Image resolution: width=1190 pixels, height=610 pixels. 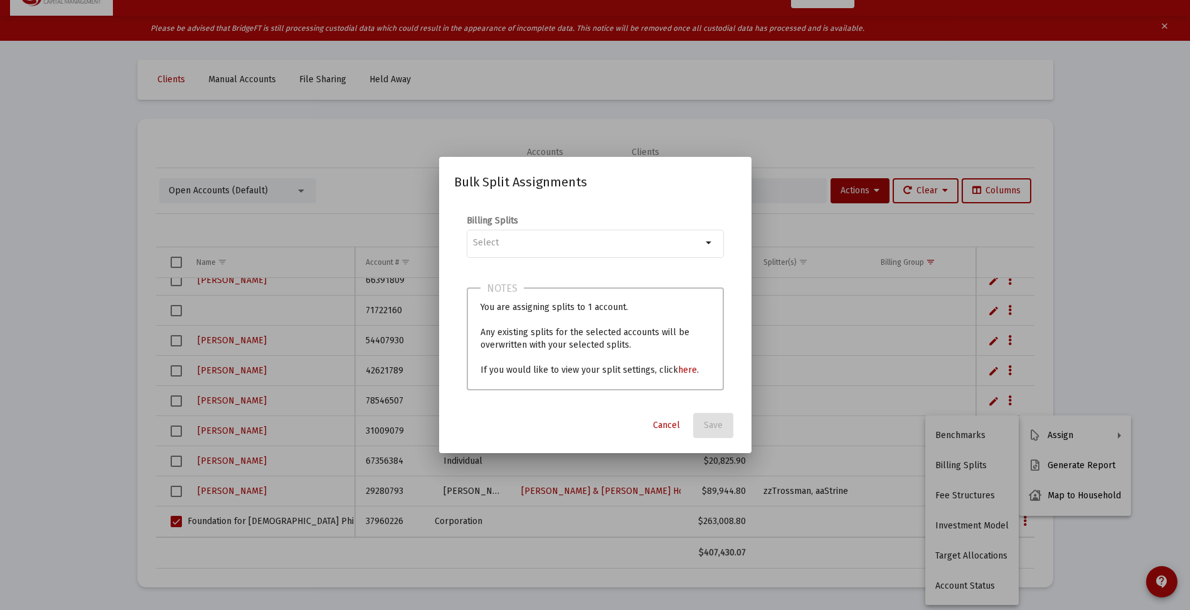 What do you see at coordinates (587, 243) in the screenshot?
I see `mat-chip-list: Selection` at bounding box center [587, 243].